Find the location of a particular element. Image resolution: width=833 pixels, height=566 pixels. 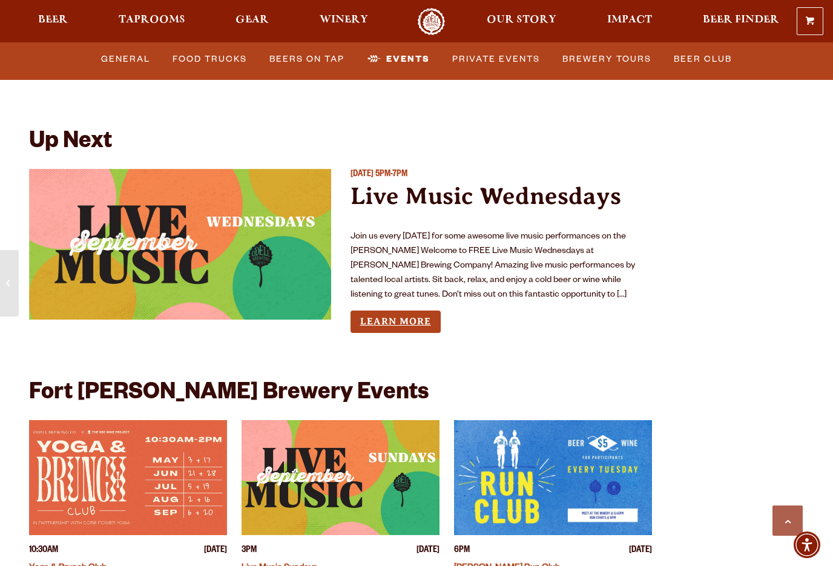

a: Gear is located at coordinates (252, 21).